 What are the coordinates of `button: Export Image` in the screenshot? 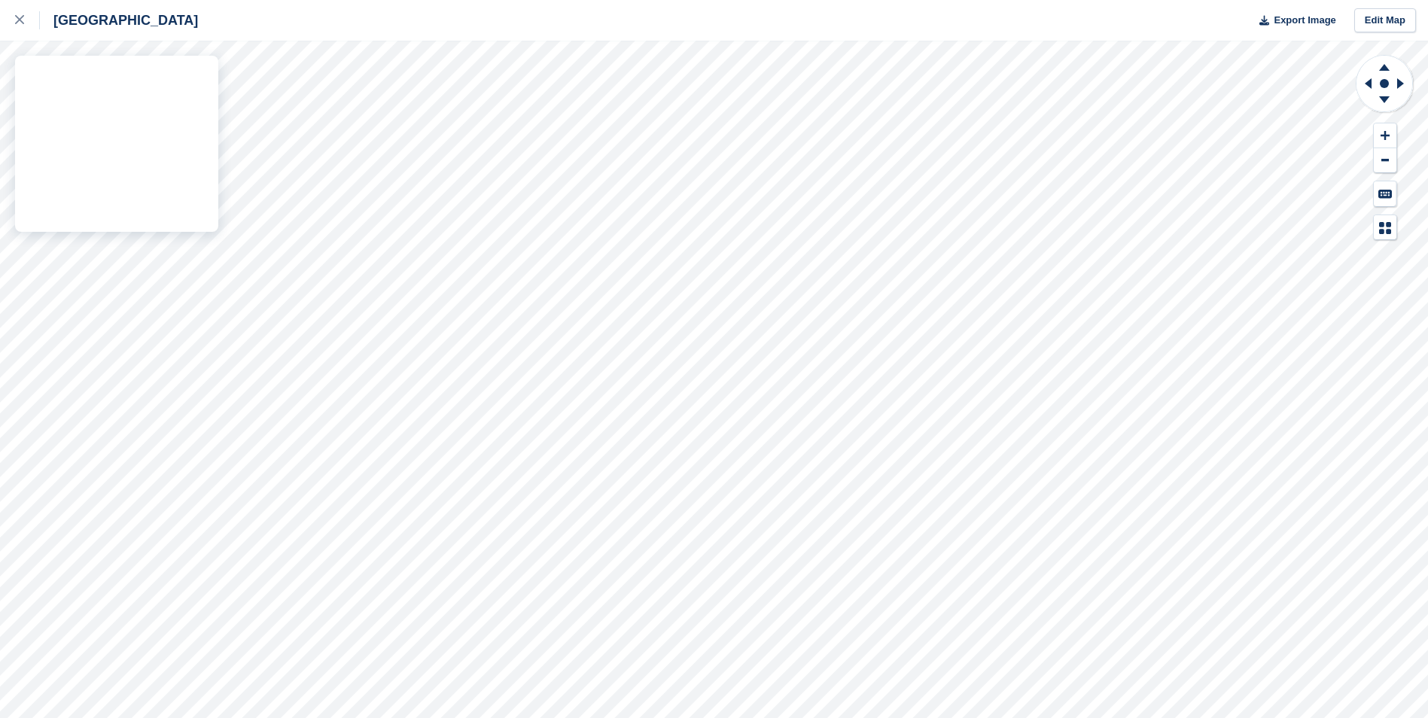 It's located at (1293, 20).